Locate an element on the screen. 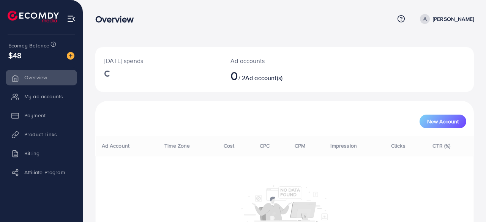 The width and height of the screenshot is (486, 222). img: image is located at coordinates (71, 56).